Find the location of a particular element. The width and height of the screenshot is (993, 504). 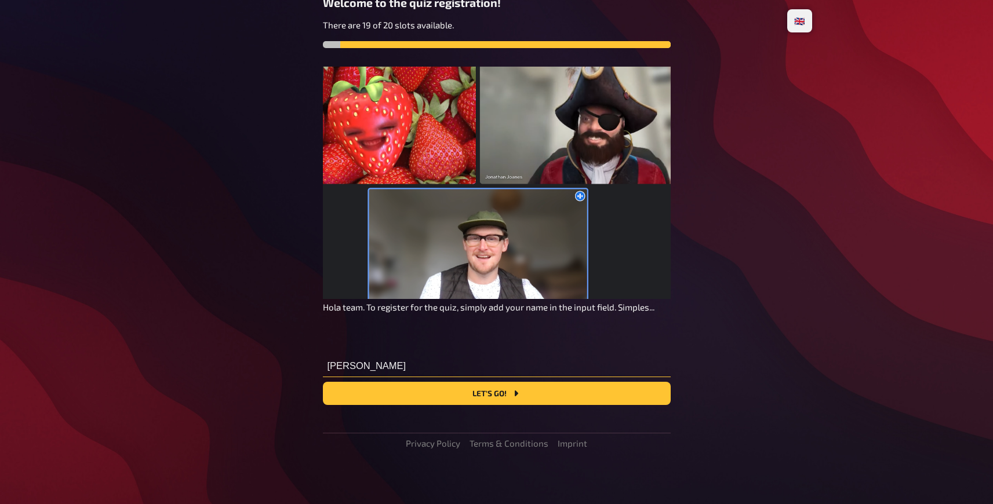

img: Screenshot 2025-08-21 at 11.54.39 is located at coordinates (497, 183).